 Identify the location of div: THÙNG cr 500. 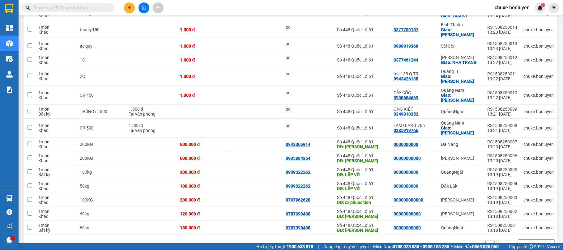
(101, 112).